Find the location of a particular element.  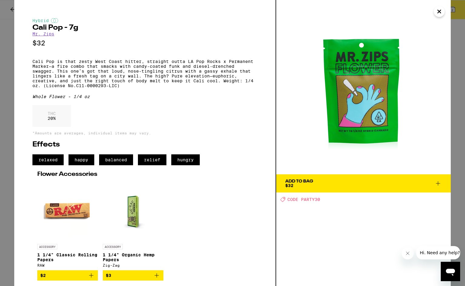

span: relief is located at coordinates (152, 160).